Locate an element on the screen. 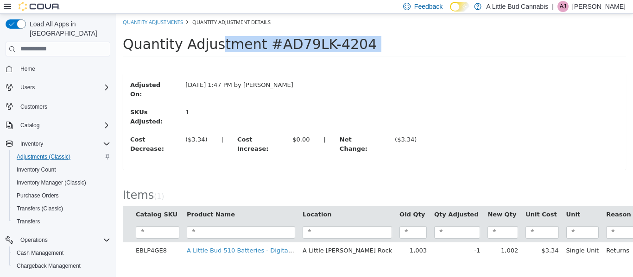 This screenshot has width=633, height=277. div: 1 is located at coordinates (104, 99).